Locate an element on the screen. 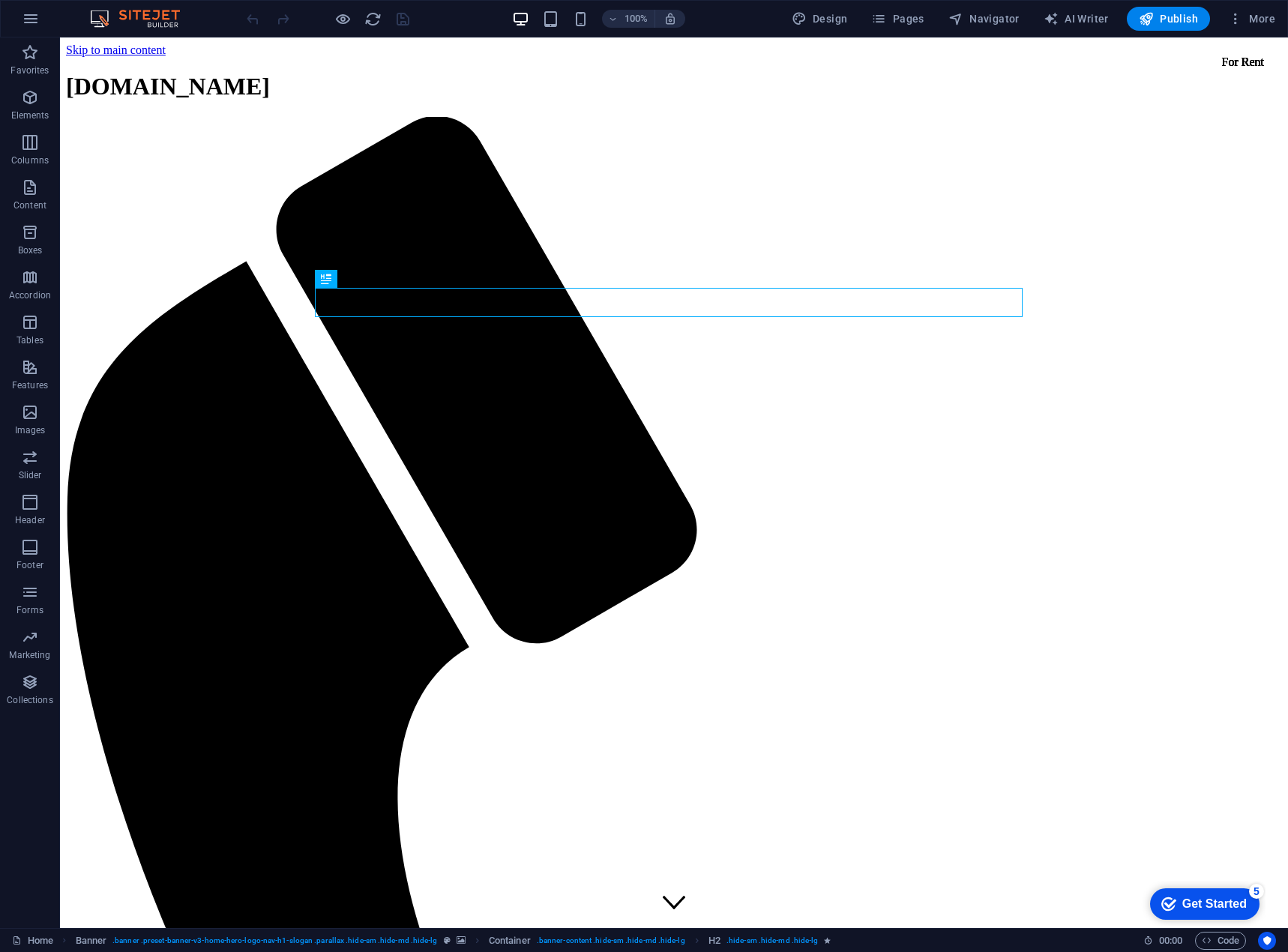  p: Slider is located at coordinates (30, 476).